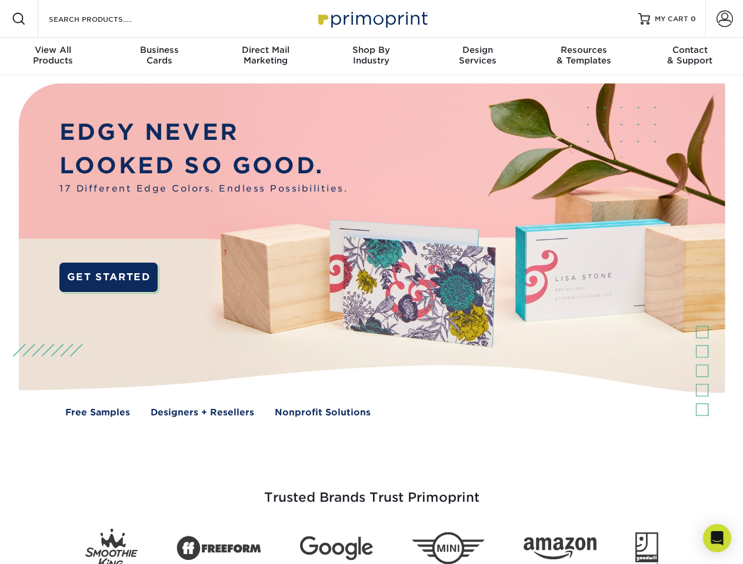 The width and height of the screenshot is (743, 564). What do you see at coordinates (690, 55) in the screenshot?
I see `div: & Support` at bounding box center [690, 55].